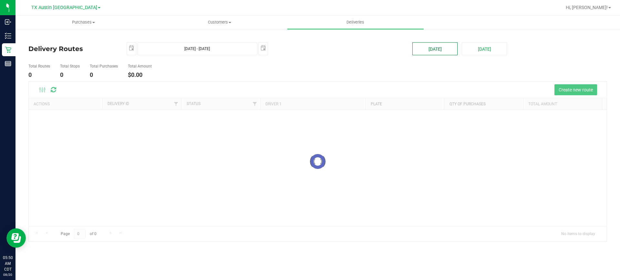  What do you see at coordinates (73, 49) in the screenshot?
I see `h4: Delivery Routes` at bounding box center [73, 49].